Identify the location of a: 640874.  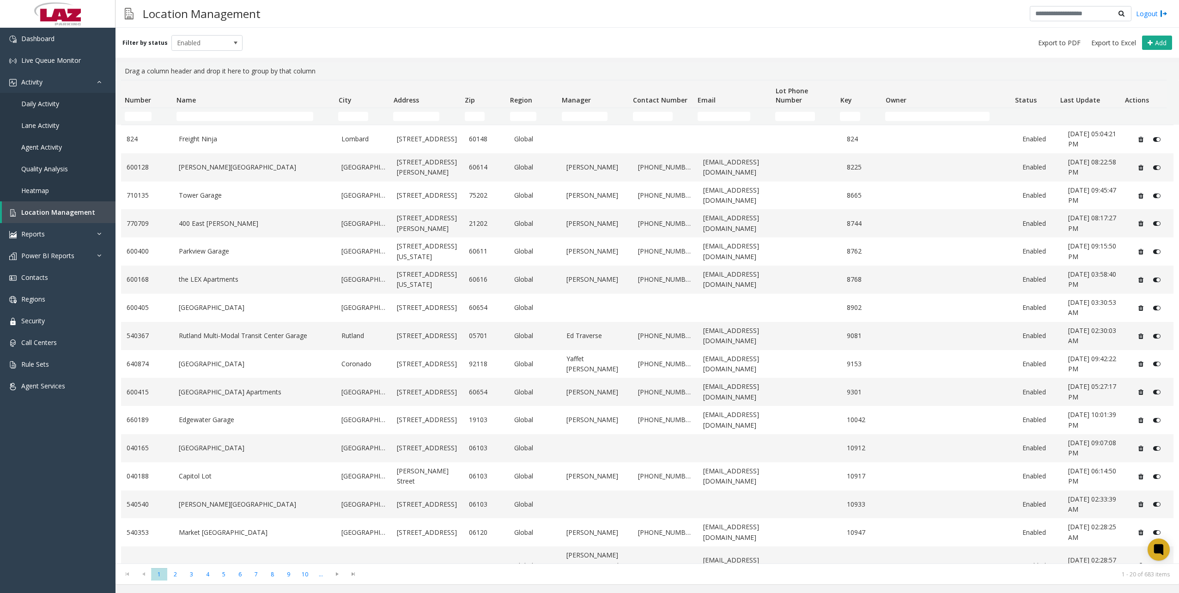
(147, 364).